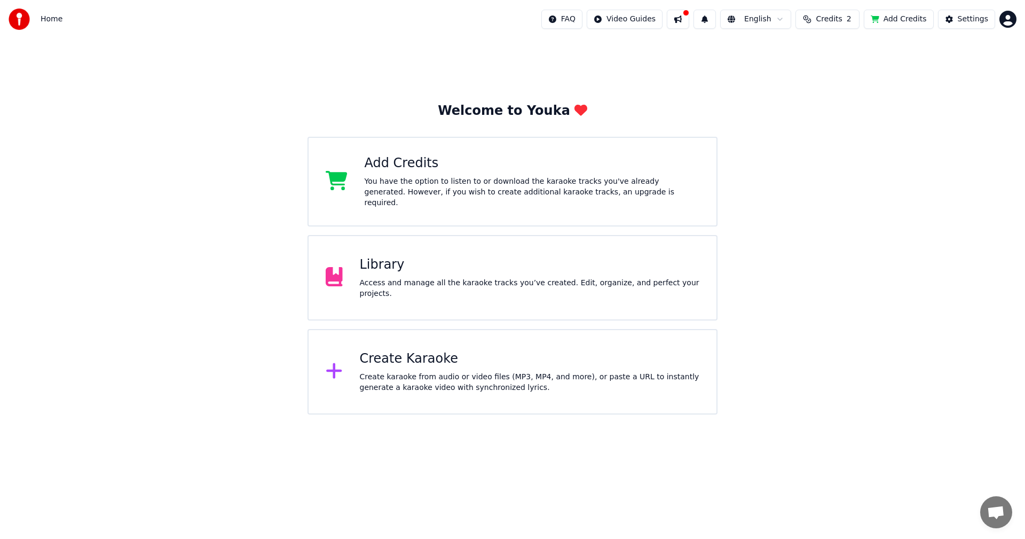 This screenshot has height=539, width=1025. I want to click on button: Credits2, so click(828, 19).